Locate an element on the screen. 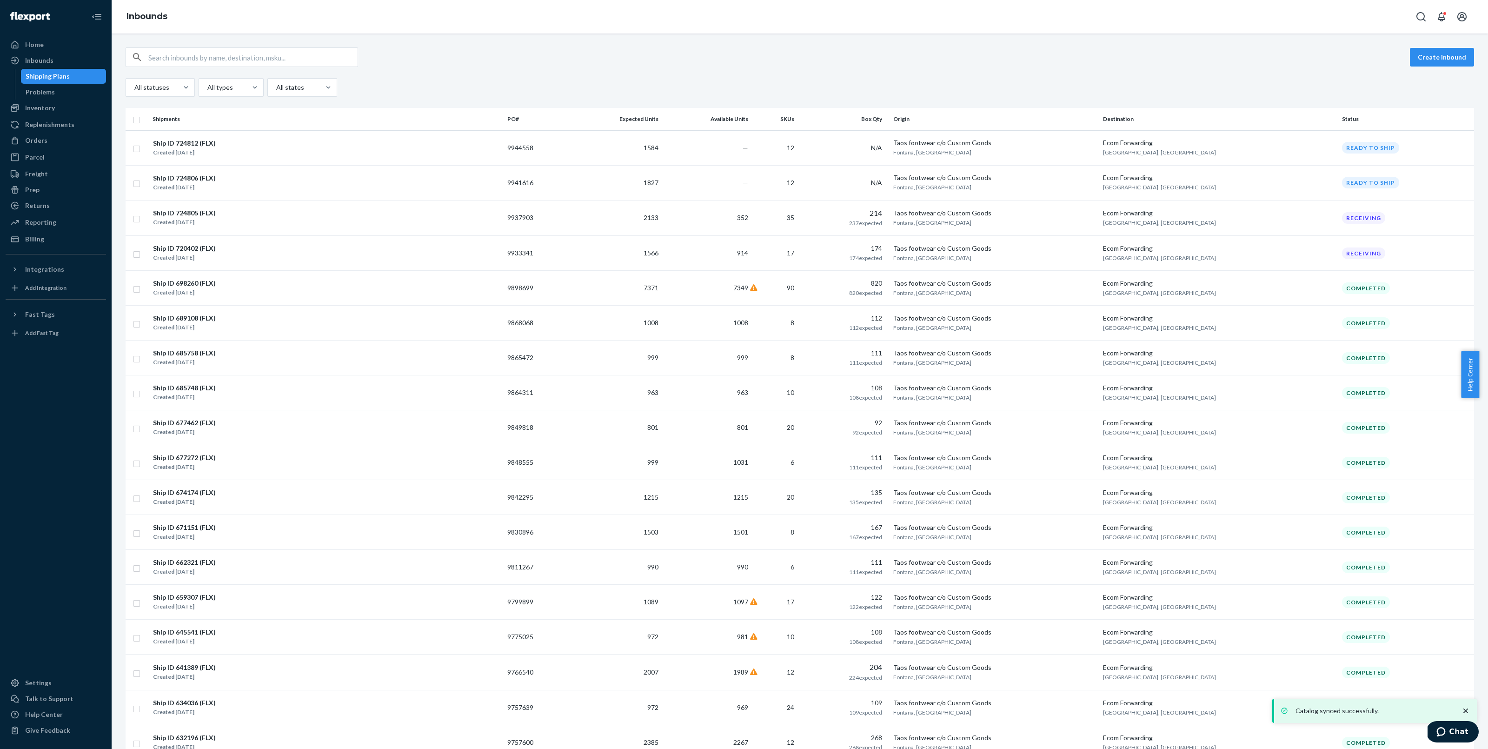 The image size is (1488, 749). button: Integrations is located at coordinates (56, 269).